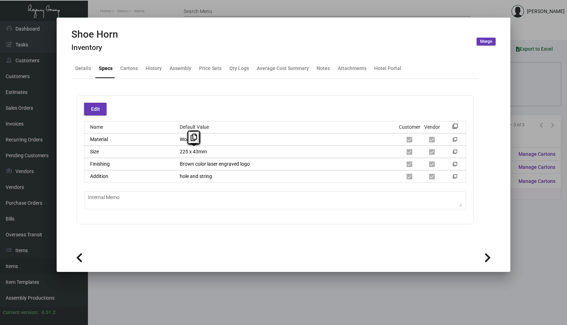 This screenshot has height=325, width=567. I want to click on div: Average Cost Summary, so click(283, 68).